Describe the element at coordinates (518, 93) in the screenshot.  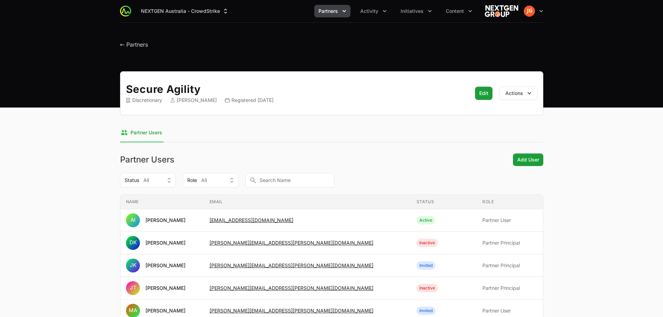
I see `button: Actions` at that location.